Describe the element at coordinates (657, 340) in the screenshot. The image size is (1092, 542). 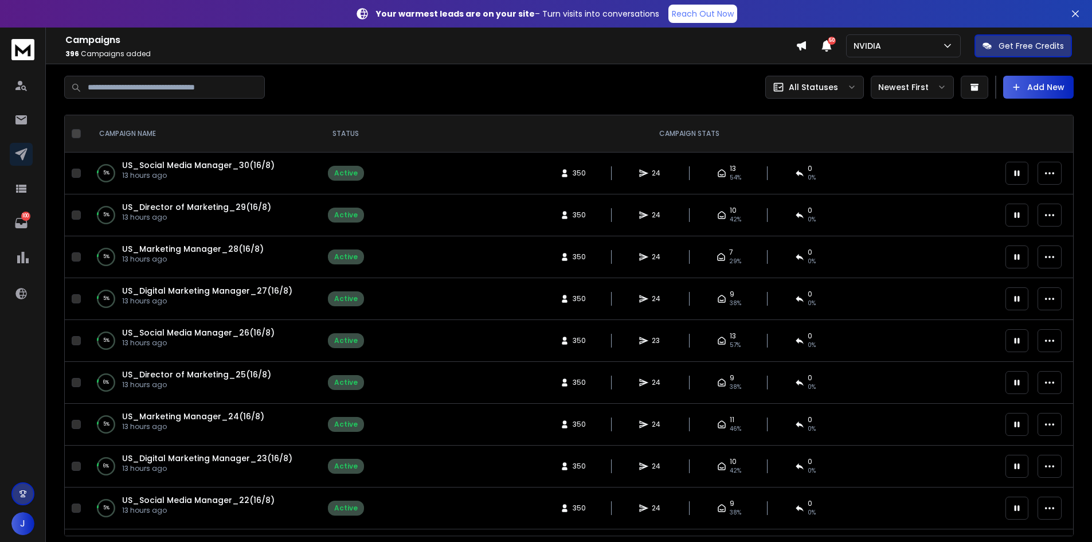
I see `span: 23` at that location.